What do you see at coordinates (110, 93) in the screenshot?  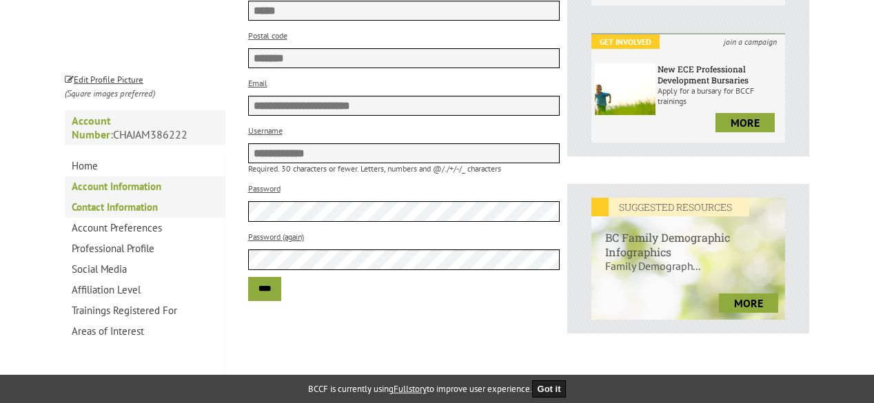 I see `i: (Square images preferred)` at bounding box center [110, 93].